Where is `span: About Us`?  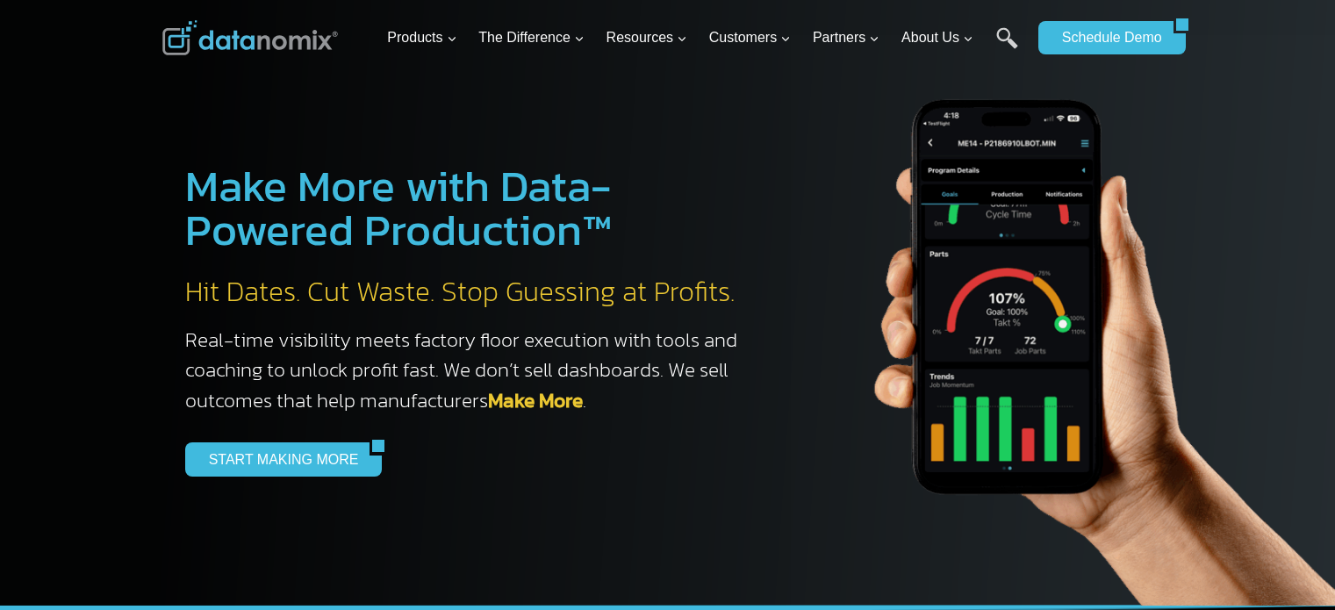
span: About Us is located at coordinates (938, 38).